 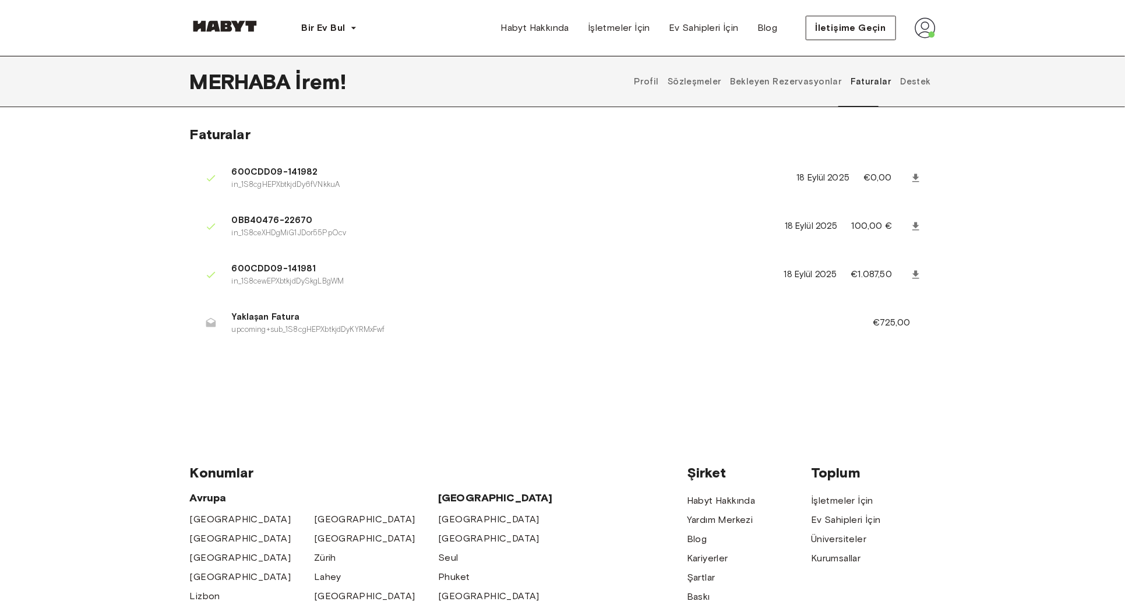 What do you see at coordinates (448, 558) in the screenshot?
I see `font: Seul` at bounding box center [448, 558].